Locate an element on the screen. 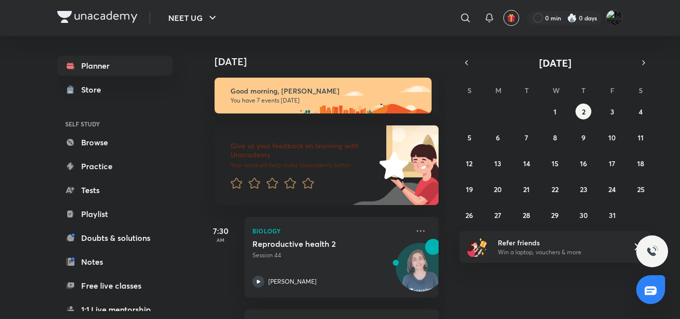 Image resolution: width=680 pixels, height=319 pixels. button: October 29, 2025 is located at coordinates (555, 215).